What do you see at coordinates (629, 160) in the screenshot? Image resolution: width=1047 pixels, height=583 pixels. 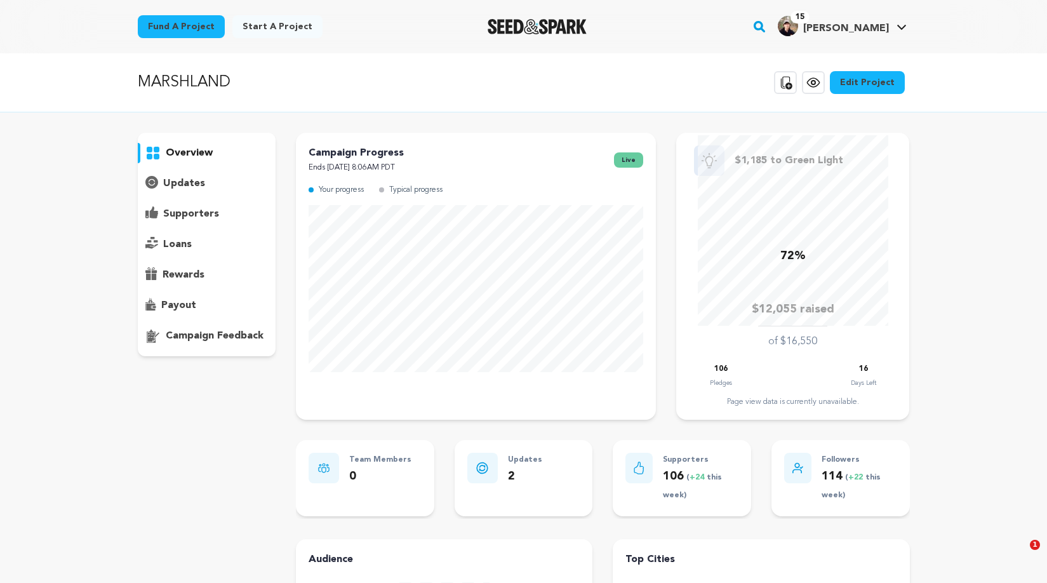 I see `span: live` at bounding box center [629, 160].